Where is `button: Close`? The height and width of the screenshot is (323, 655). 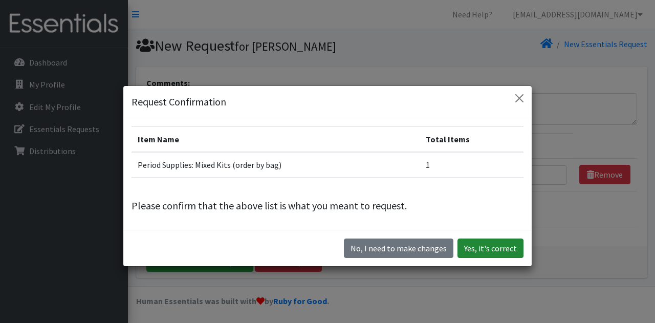 button: Close is located at coordinates (519, 98).